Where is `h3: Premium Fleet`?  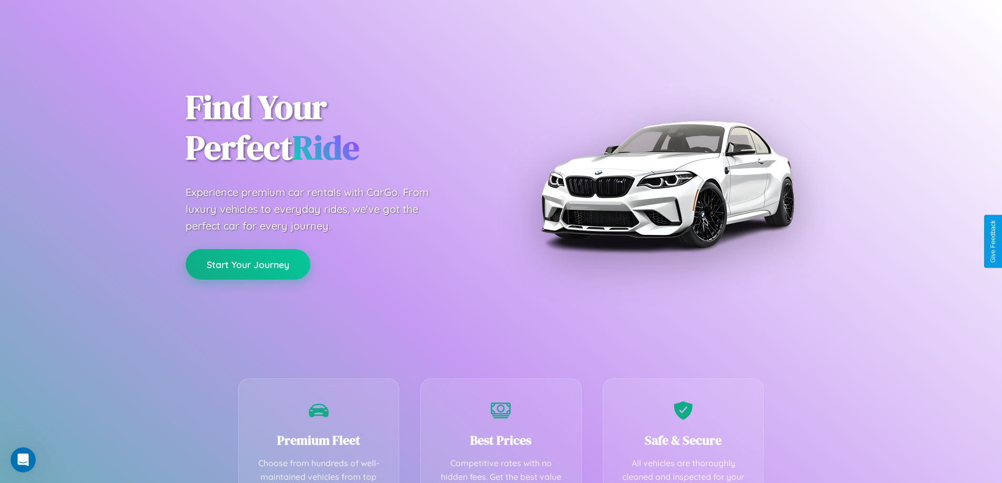 h3: Premium Fleet is located at coordinates (319, 440).